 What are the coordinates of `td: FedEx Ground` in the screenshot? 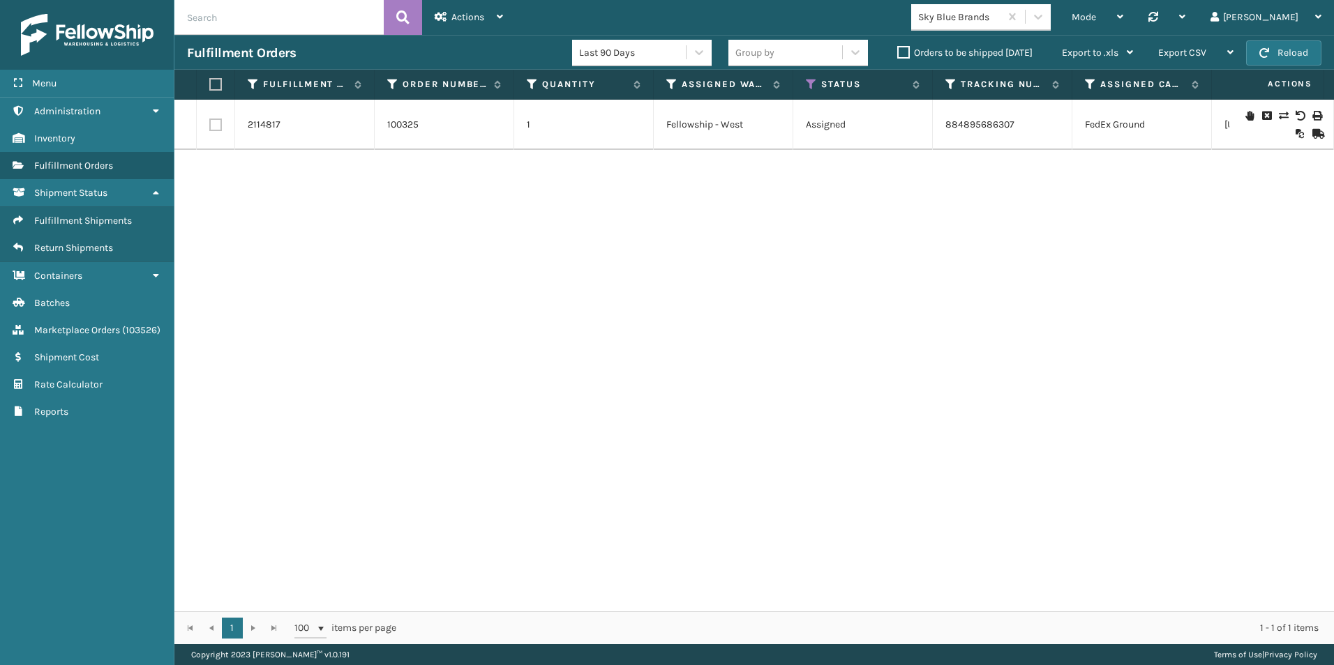 It's located at (1142, 125).